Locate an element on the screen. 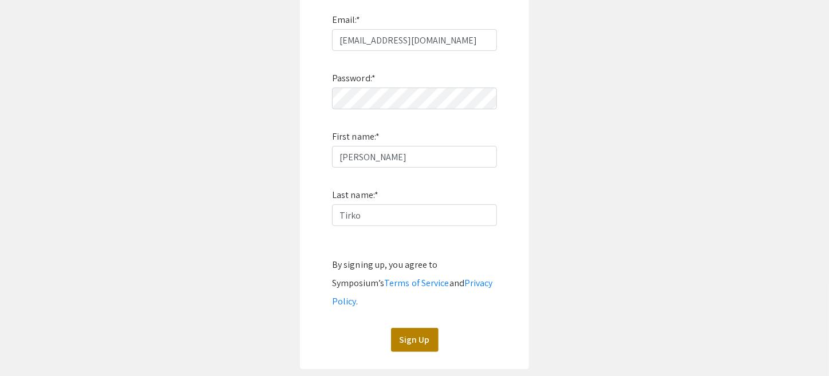 Image resolution: width=829 pixels, height=376 pixels. label: Password: is located at coordinates (354, 78).